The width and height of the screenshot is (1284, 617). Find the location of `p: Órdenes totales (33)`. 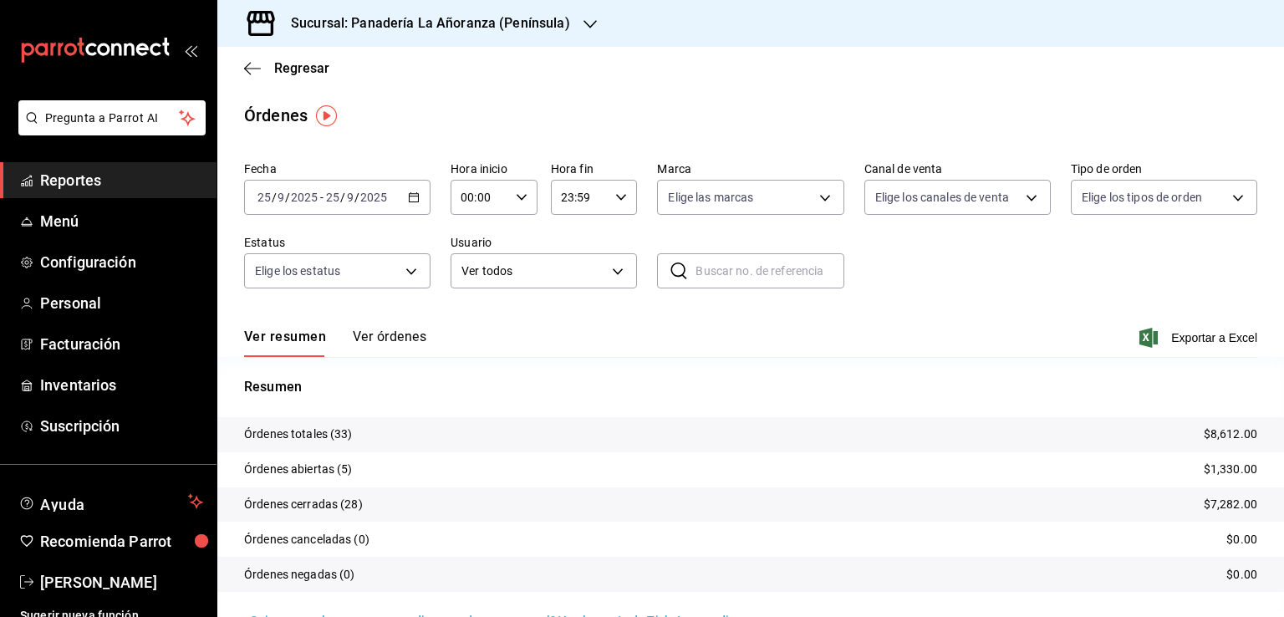

p: Órdenes totales (33) is located at coordinates (298, 434).